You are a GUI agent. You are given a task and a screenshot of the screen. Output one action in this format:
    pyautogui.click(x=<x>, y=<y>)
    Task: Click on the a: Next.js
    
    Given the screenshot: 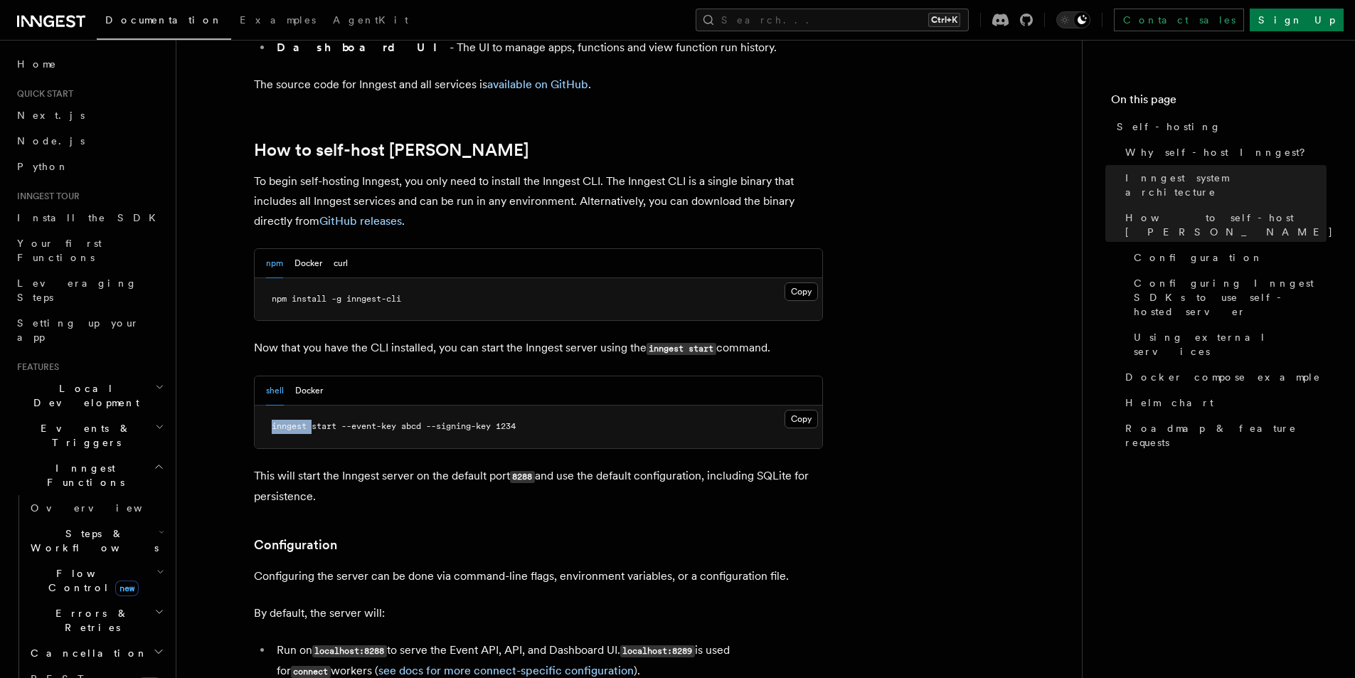 What is the action you would take?
    pyautogui.click(x=89, y=115)
    